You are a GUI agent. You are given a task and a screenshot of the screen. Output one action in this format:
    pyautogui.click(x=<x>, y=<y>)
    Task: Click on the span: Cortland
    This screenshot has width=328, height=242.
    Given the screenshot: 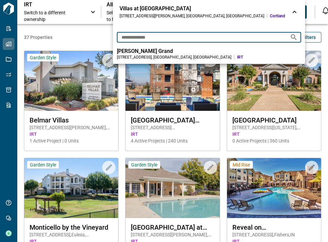 What is the action you would take?
    pyautogui.click(x=278, y=16)
    